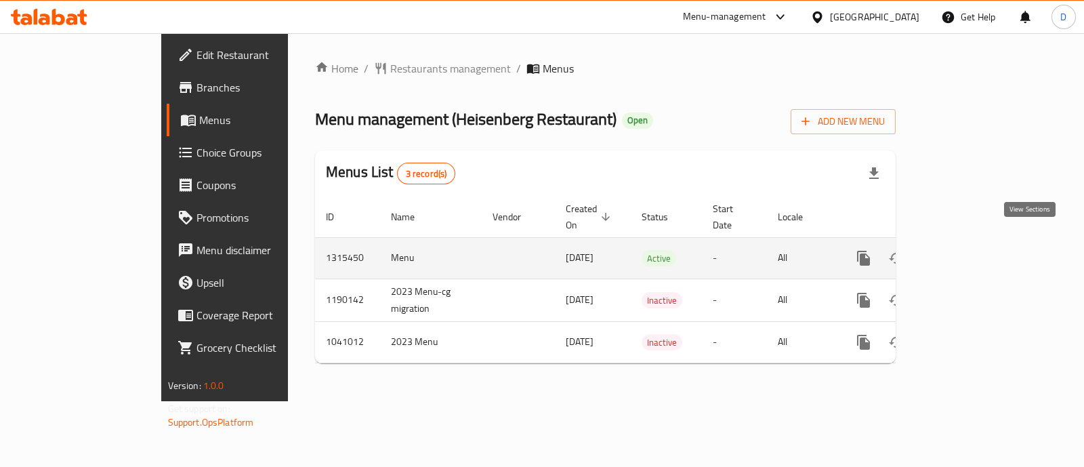 The width and height of the screenshot is (1084, 467). Describe the element at coordinates (431, 299) in the screenshot. I see `td: 2023 Menu-cg migration` at that location.